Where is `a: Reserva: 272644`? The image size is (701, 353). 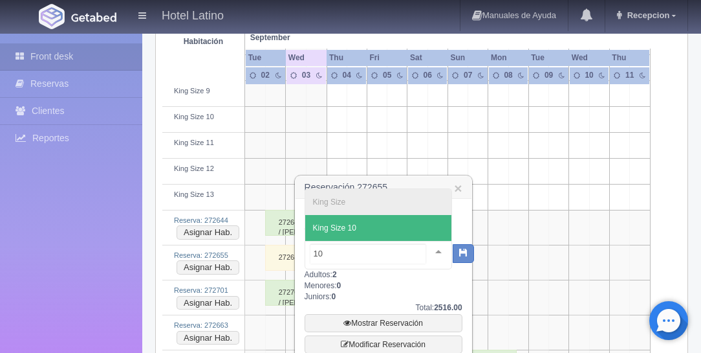
a: Reserva: 272644 is located at coordinates (201, 220).